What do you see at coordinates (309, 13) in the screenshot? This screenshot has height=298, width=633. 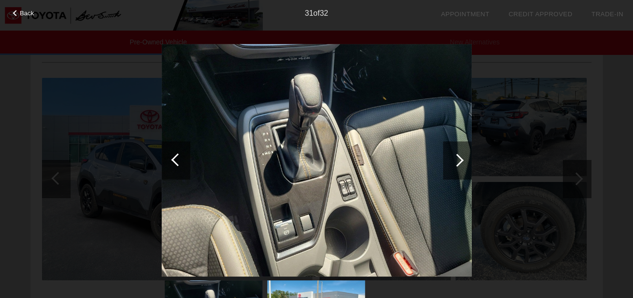 I see `span: 31` at bounding box center [309, 13].